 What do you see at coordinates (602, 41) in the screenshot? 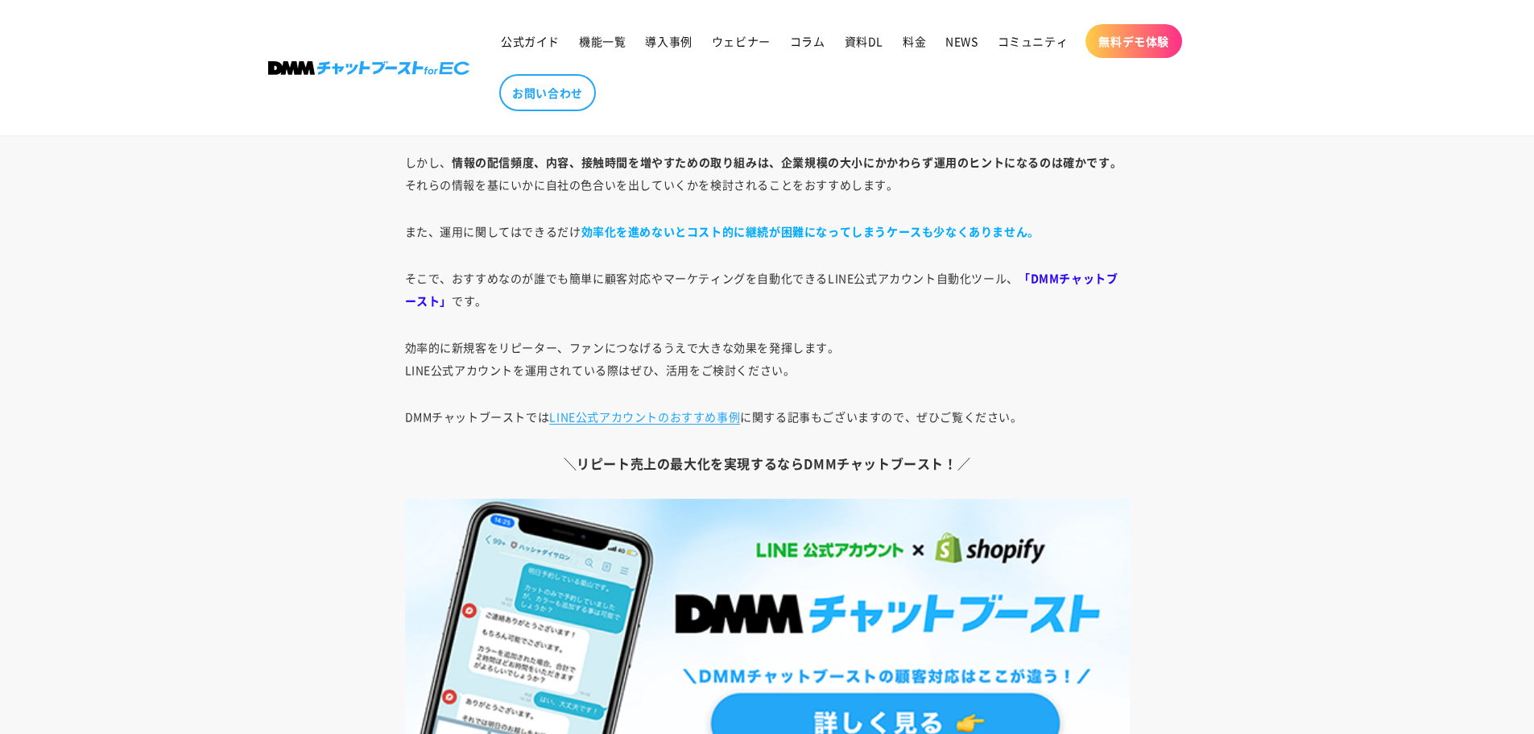
I see `a: 機能一覧` at bounding box center [602, 41].